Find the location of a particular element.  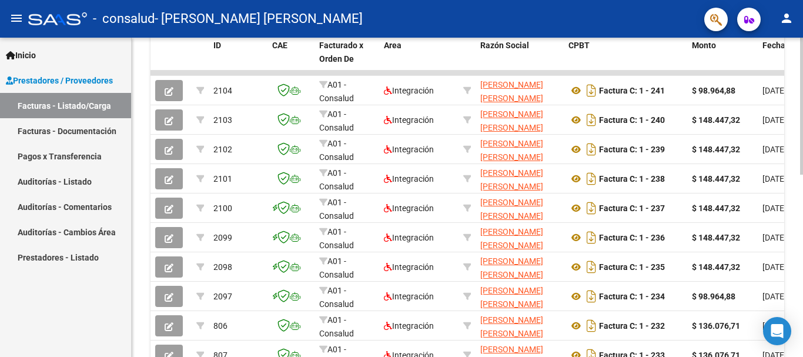

span: 2101 is located at coordinates (223, 179).